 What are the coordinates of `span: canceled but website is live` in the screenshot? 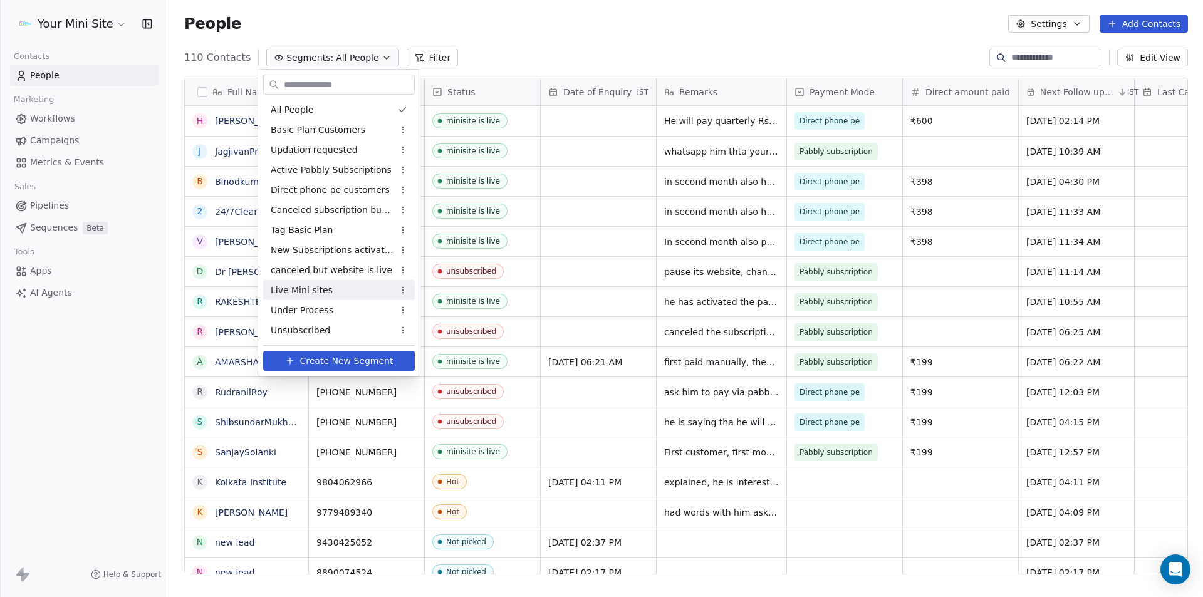 It's located at (331, 270).